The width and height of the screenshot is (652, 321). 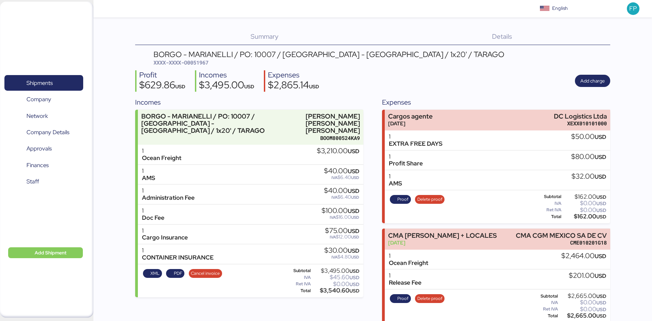 What do you see at coordinates (162, 158) in the screenshot?
I see `div: Ocean Freight` at bounding box center [162, 158].